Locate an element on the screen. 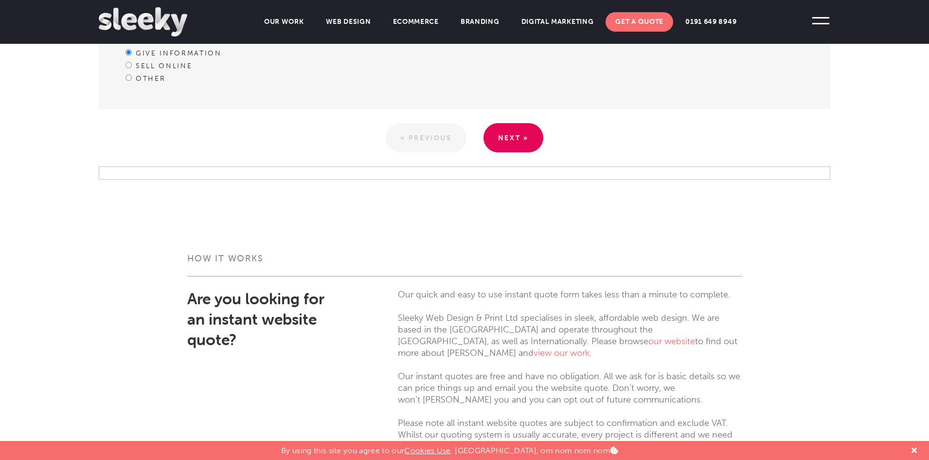 Image resolution: width=929 pixels, height=460 pixels. a: 0191 649 8949 is located at coordinates (710, 22).